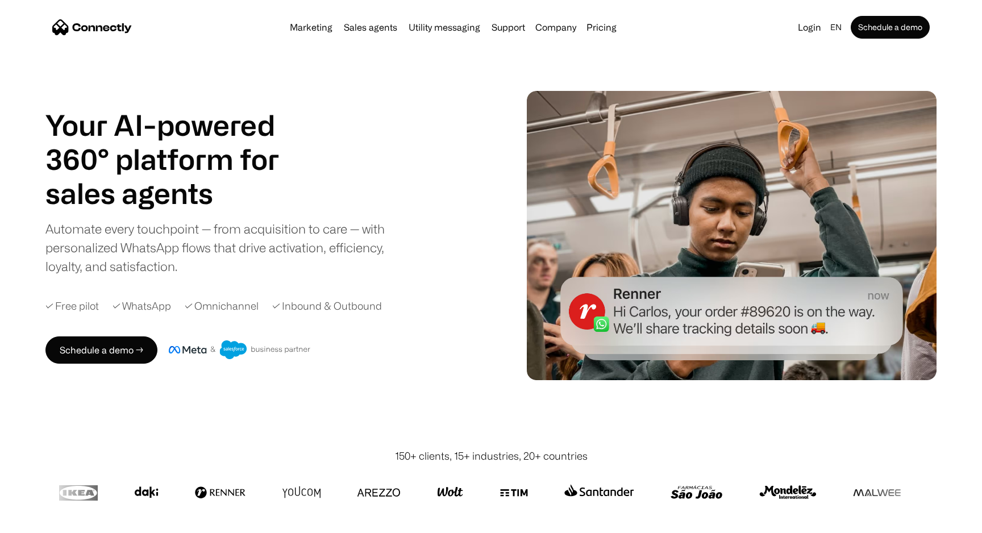  What do you see at coordinates (176, 193) in the screenshot?
I see `div: carousel` at bounding box center [176, 193].